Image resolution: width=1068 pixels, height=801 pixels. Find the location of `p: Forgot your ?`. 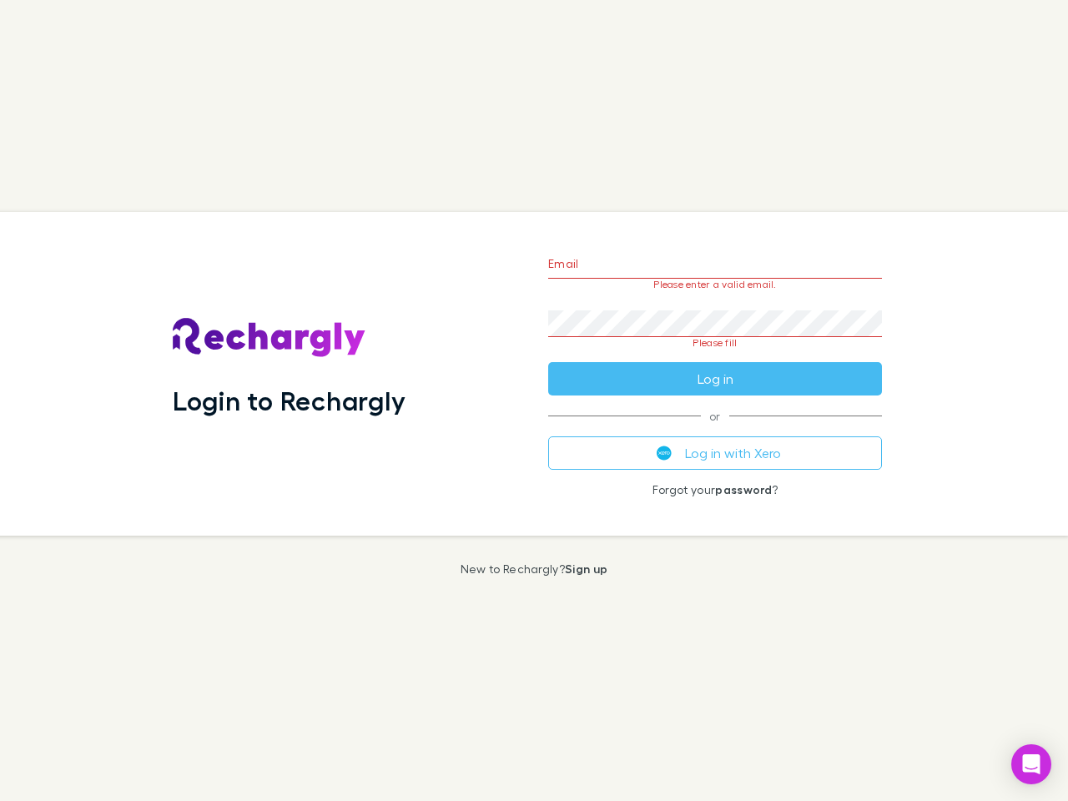

p: Forgot your ? is located at coordinates (715, 490).